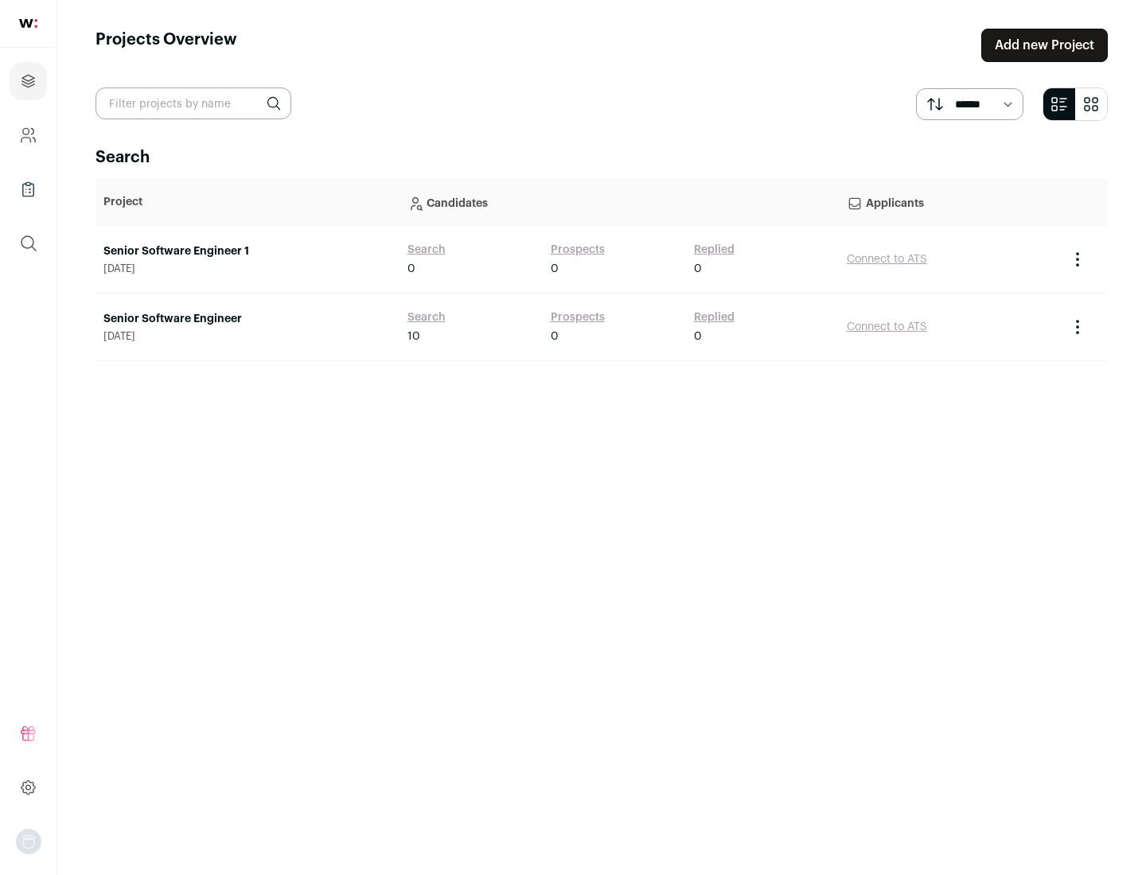 Image resolution: width=1146 pixels, height=875 pixels. I want to click on button: Open dropdown, so click(29, 842).